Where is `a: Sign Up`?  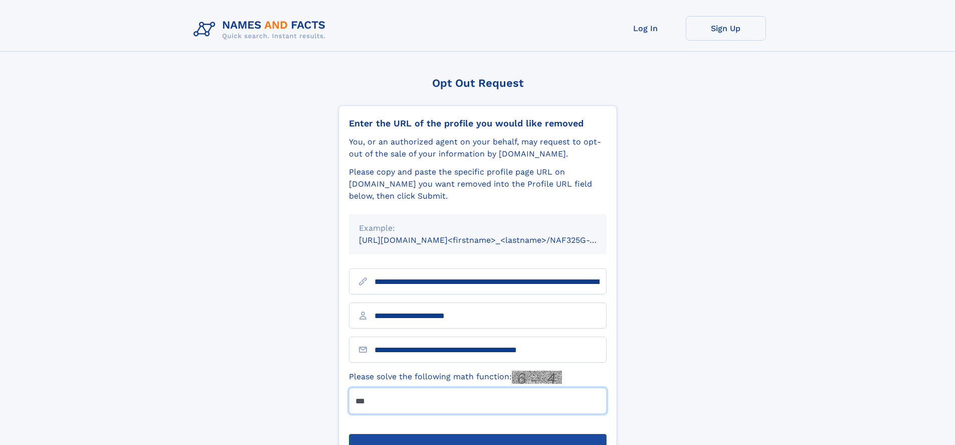 a: Sign Up is located at coordinates (726, 28).